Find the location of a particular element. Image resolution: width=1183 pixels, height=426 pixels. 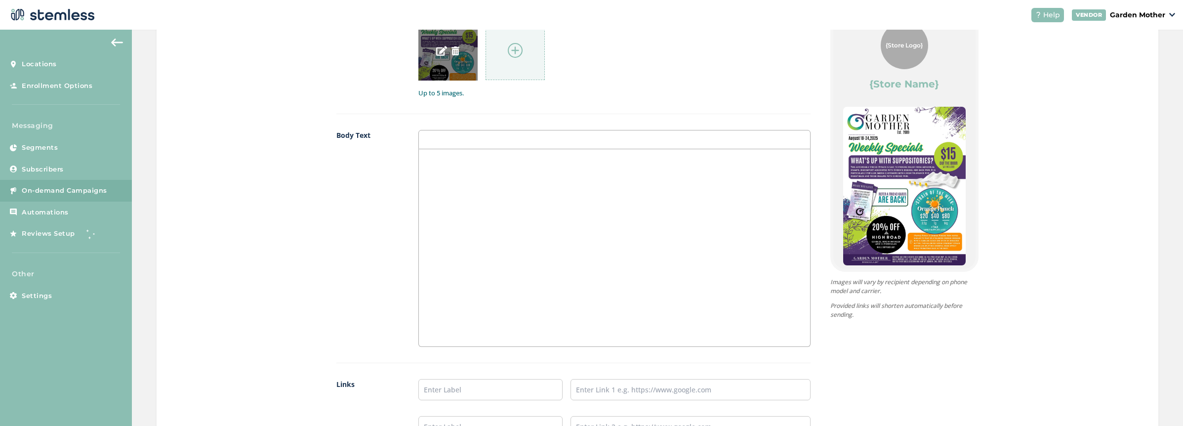

img: icon-edit-fat-white-3c606344.svg is located at coordinates (442, 51).